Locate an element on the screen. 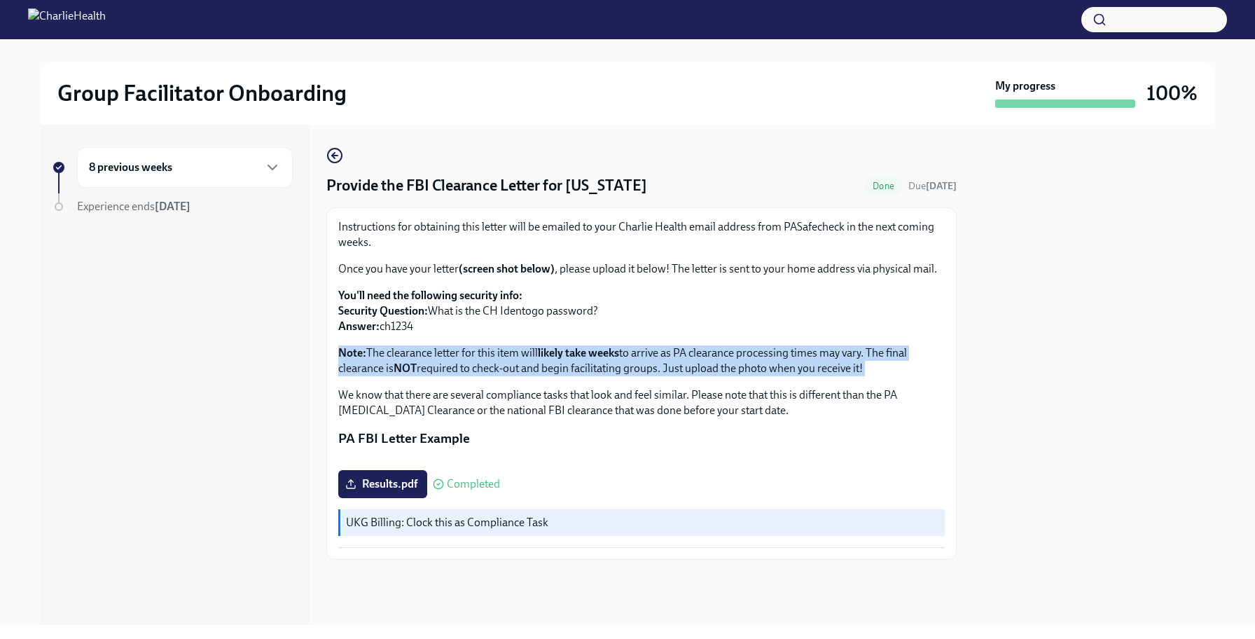  span: August 12th, 2025 09:00 is located at coordinates (932, 186).